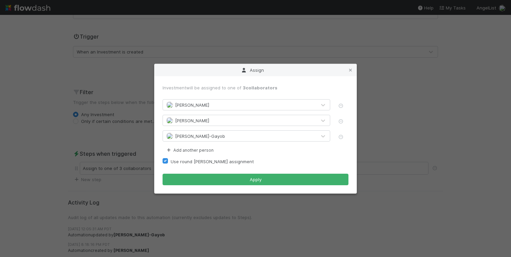 This screenshot has height=257, width=511. What do you see at coordinates (189, 150) in the screenshot?
I see `button: Add another person` at bounding box center [189, 150].